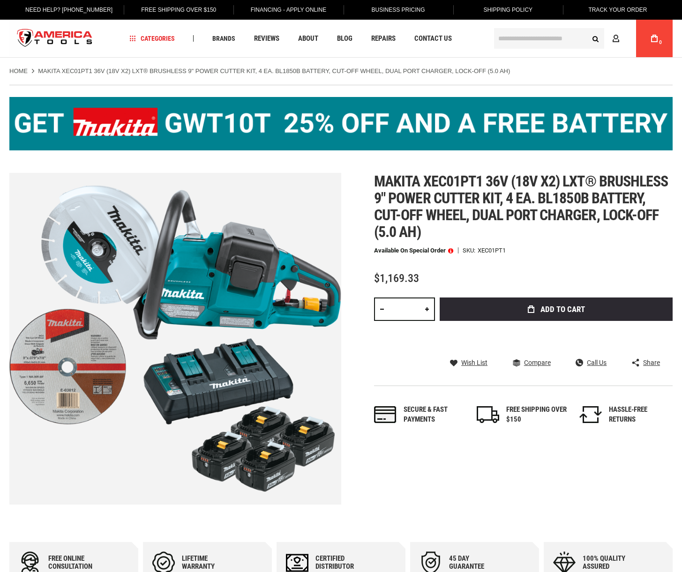 This screenshot has height=572, width=682. Describe the element at coordinates (537, 415) in the screenshot. I see `div: FREE SHIPPING OVER $150` at that location.